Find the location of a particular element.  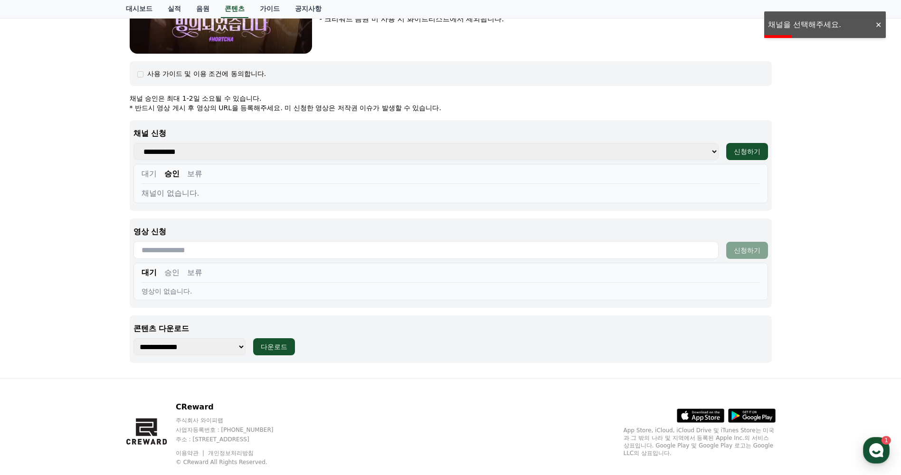

a: 이용약관 is located at coordinates (190, 453).